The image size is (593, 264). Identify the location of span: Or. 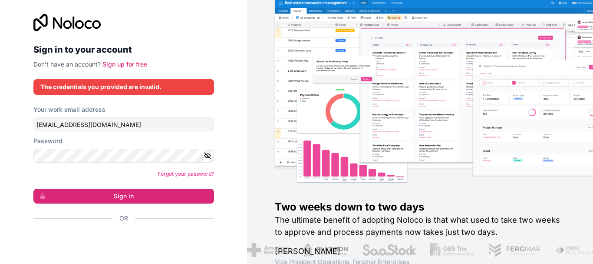
(124, 218).